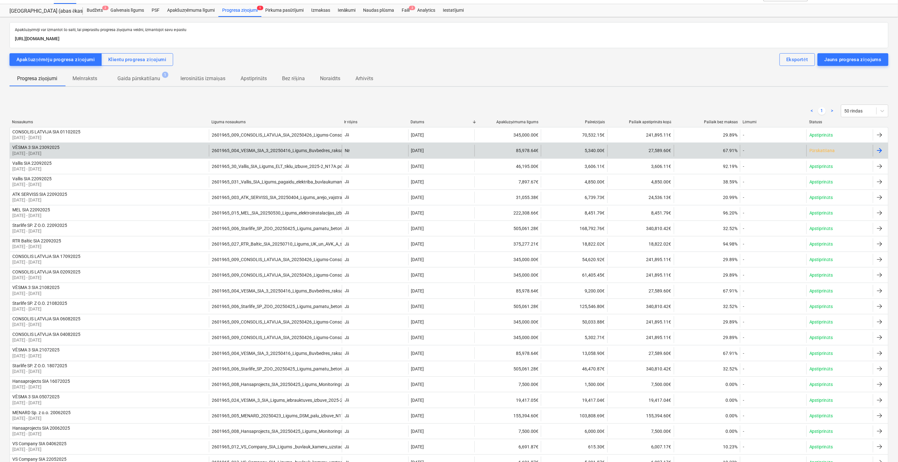 The width and height of the screenshot is (898, 462). I want to click on div: 155,394.60€, so click(508, 415).